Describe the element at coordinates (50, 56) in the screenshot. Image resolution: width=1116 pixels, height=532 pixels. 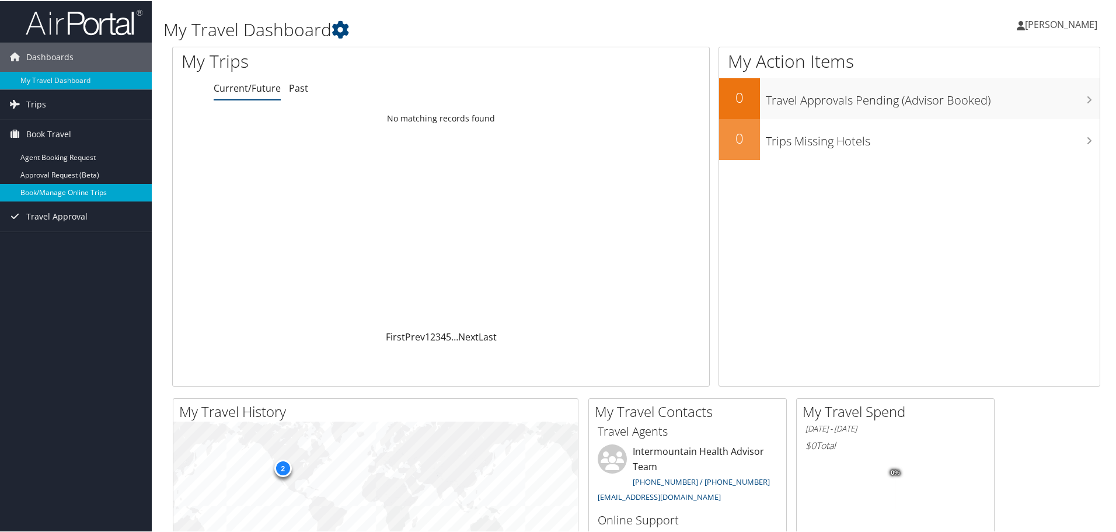
I see `span: Dashboards` at that location.